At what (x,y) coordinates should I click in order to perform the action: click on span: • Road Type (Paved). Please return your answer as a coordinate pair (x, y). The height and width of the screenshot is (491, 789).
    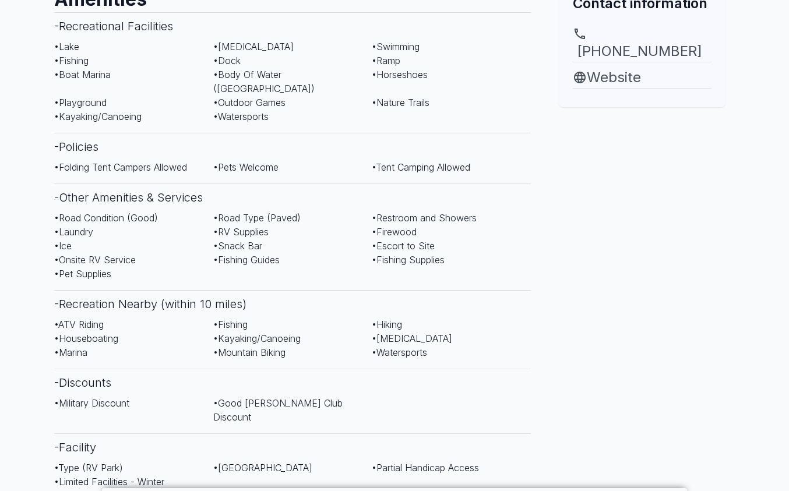
    Looking at the image, I should click on (257, 218).